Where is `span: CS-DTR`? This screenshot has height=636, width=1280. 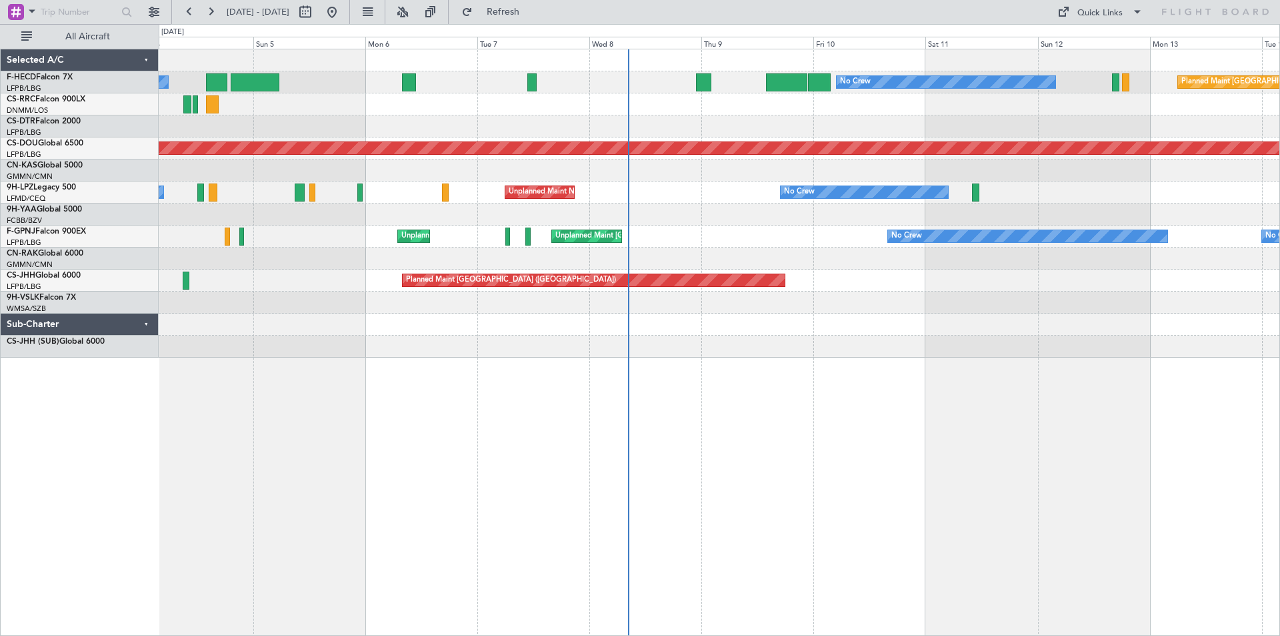
span: CS-DTR is located at coordinates (21, 121).